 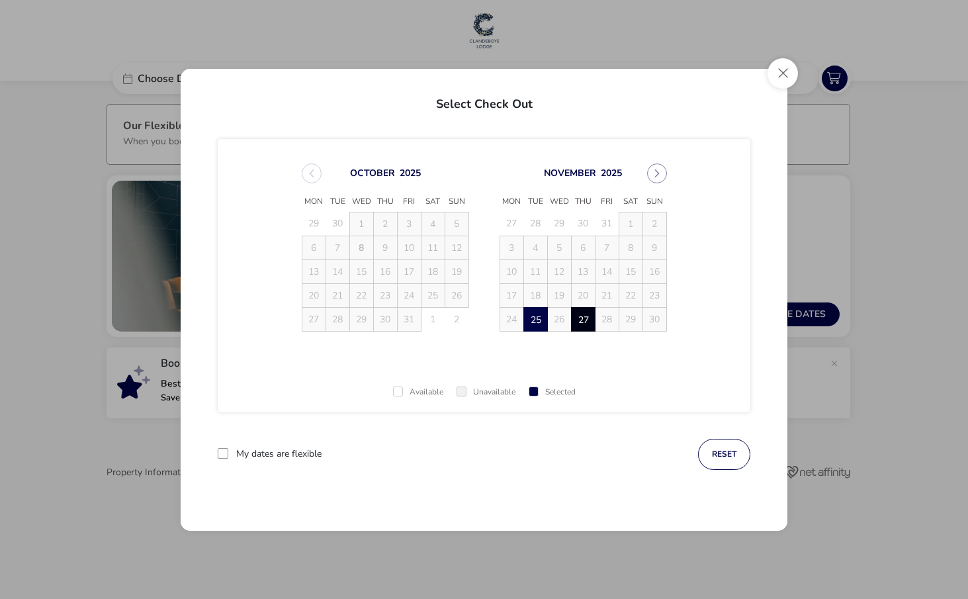 What do you see at coordinates (484, 101) in the screenshot?
I see `h2: Select Check Out` at bounding box center [484, 101].